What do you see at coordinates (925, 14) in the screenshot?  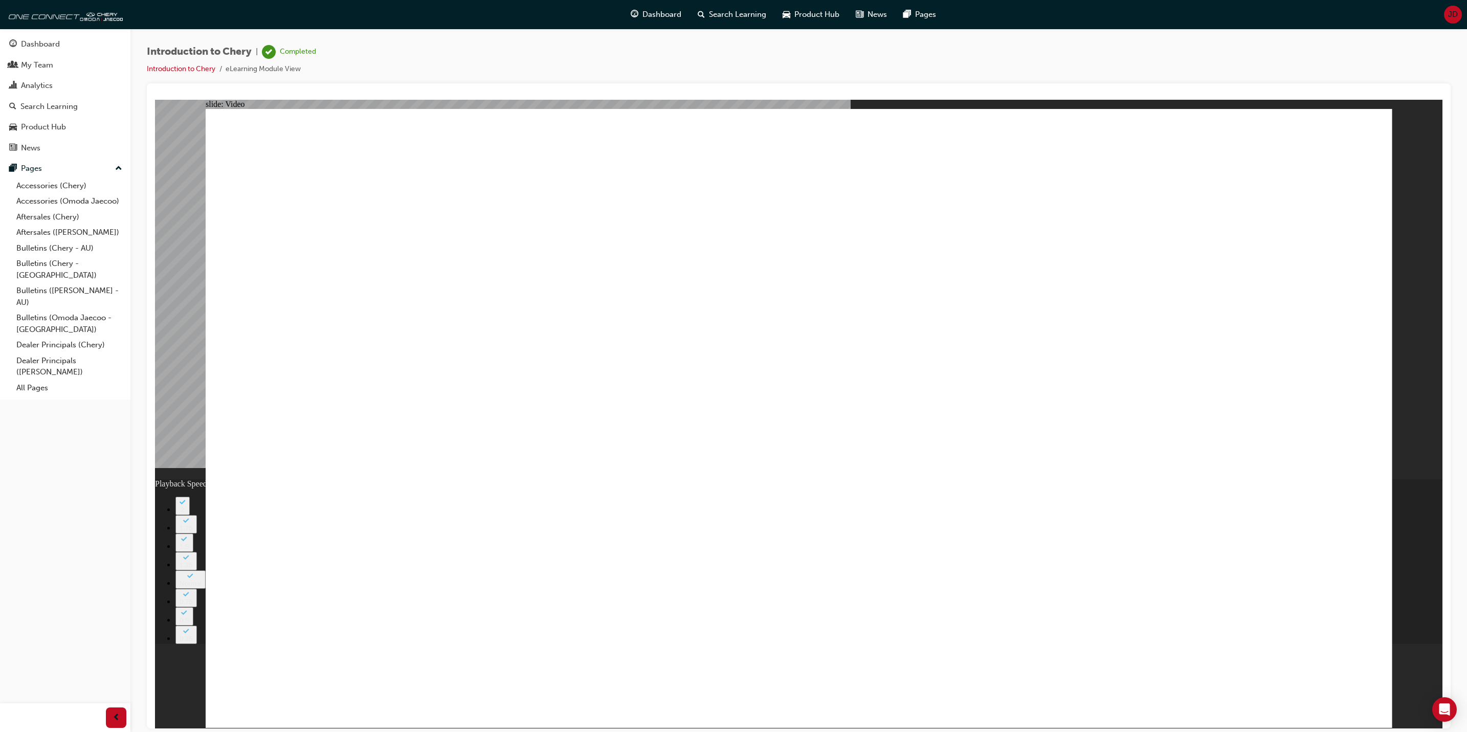 I see `span: Pages` at bounding box center [925, 14].